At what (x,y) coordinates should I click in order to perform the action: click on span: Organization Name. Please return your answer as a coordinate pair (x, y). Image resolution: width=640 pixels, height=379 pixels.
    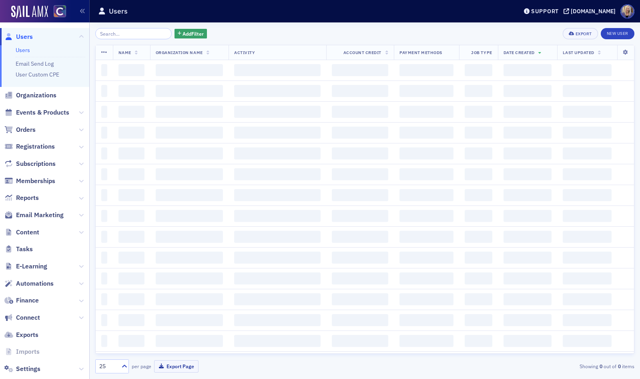
    Looking at the image, I should click on (179, 52).